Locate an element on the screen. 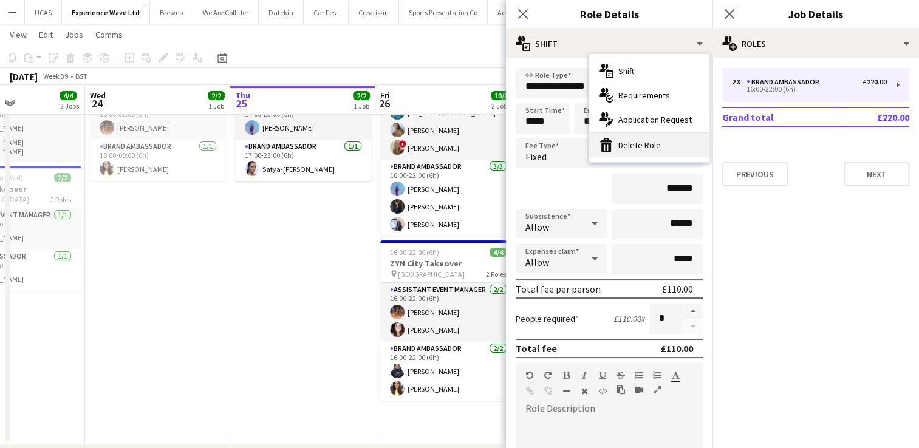  button: Ordered List is located at coordinates (657, 375).